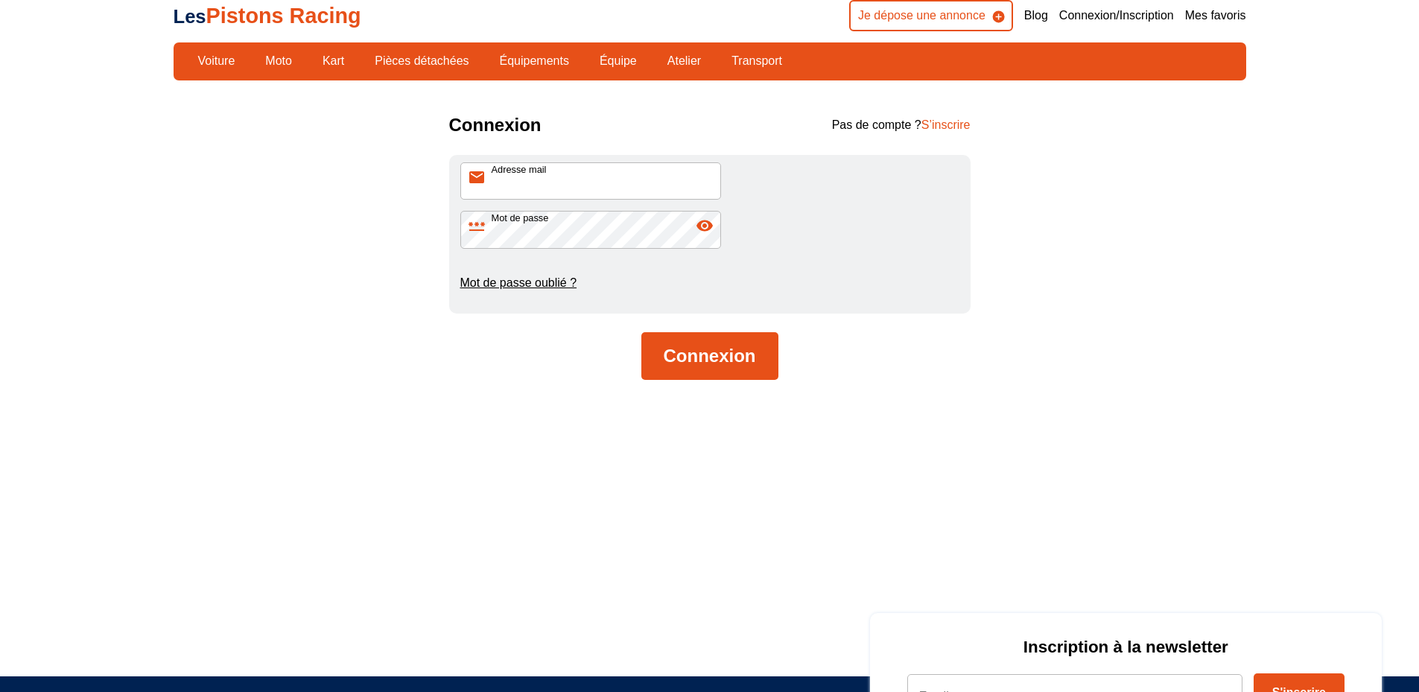  I want to click on span: mail, so click(477, 177).